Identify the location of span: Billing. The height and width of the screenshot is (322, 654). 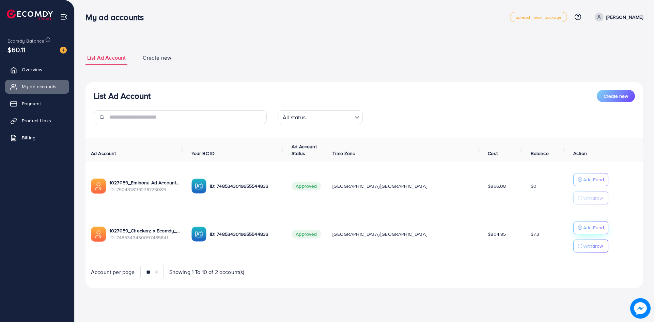
(29, 138).